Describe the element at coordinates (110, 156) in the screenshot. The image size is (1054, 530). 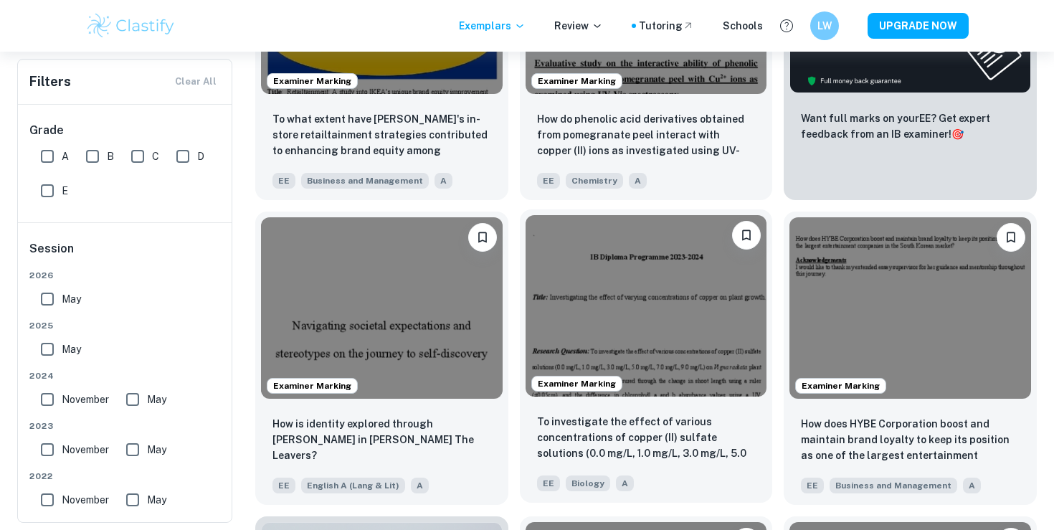
I see `span: B` at that location.